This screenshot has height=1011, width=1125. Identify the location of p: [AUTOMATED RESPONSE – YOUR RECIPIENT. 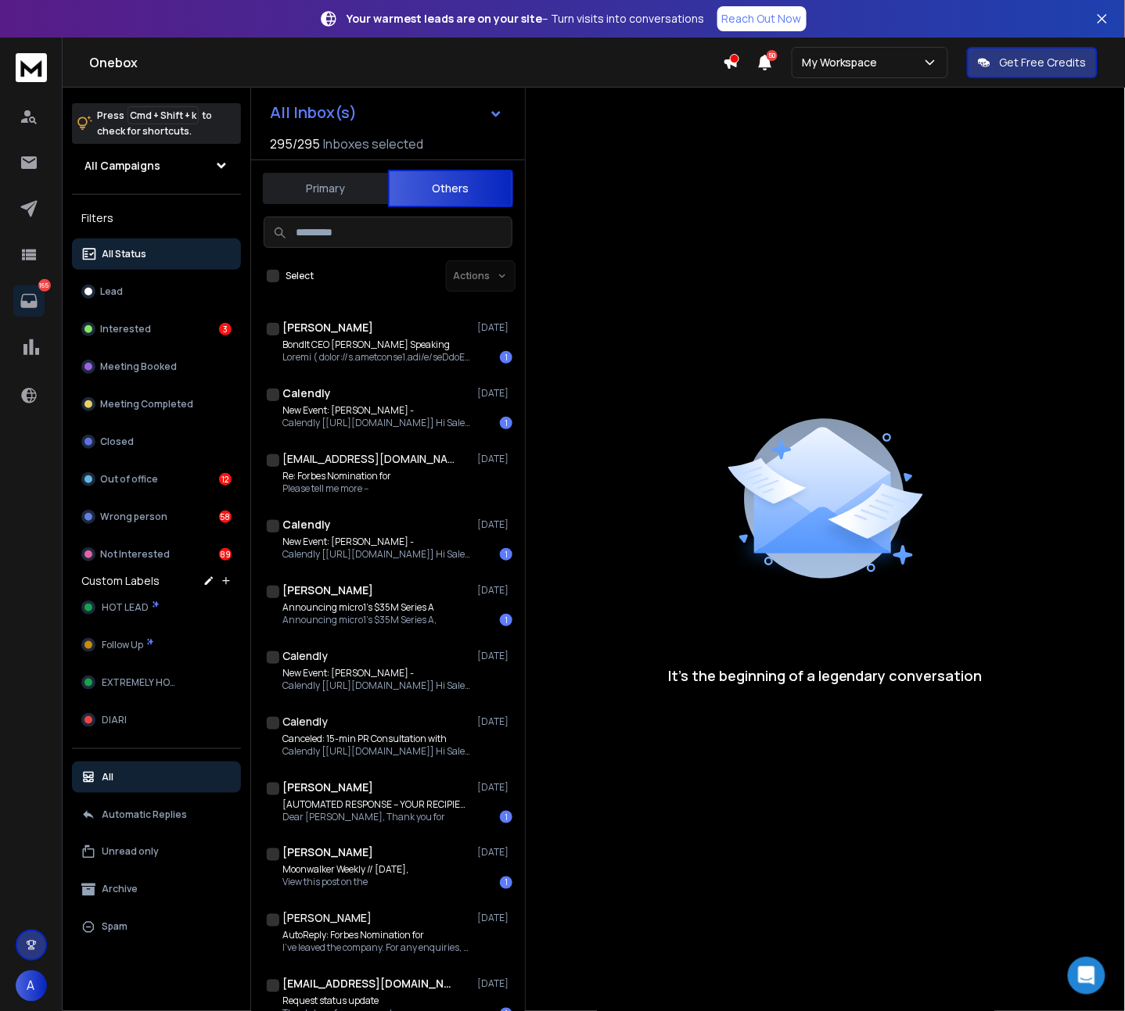
(376, 805).